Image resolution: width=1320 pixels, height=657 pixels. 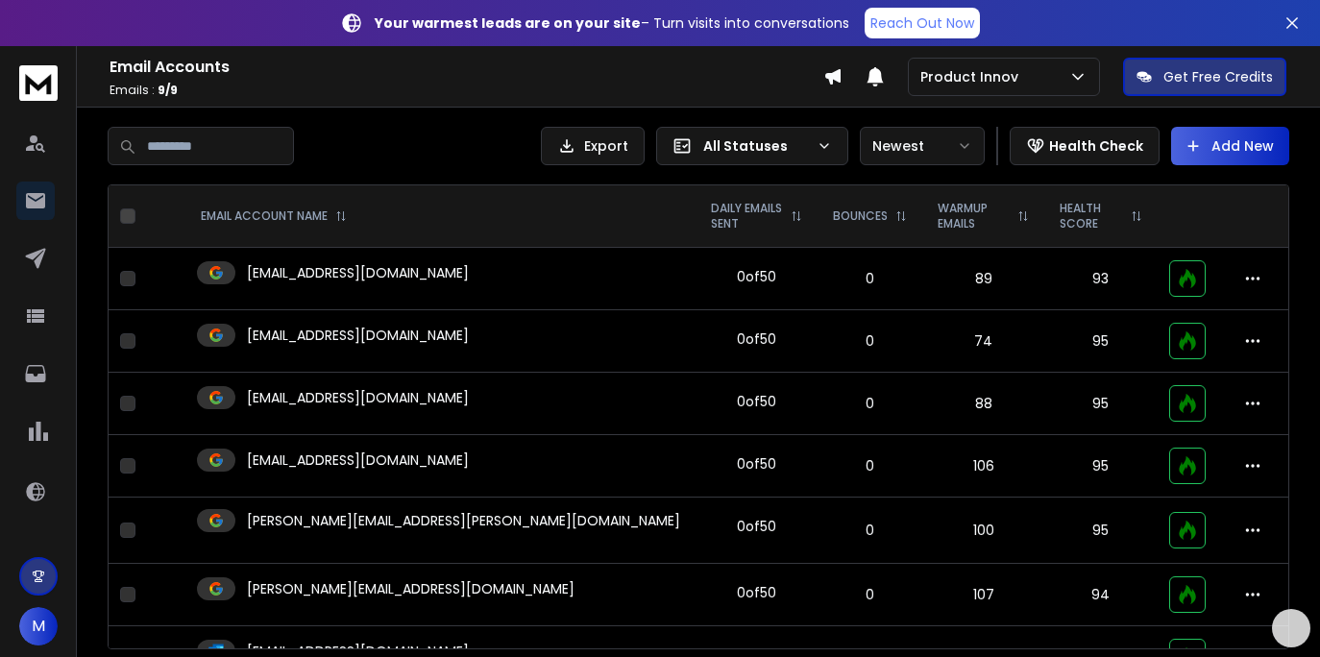 I want to click on p: Product Innov, so click(x=973, y=77).